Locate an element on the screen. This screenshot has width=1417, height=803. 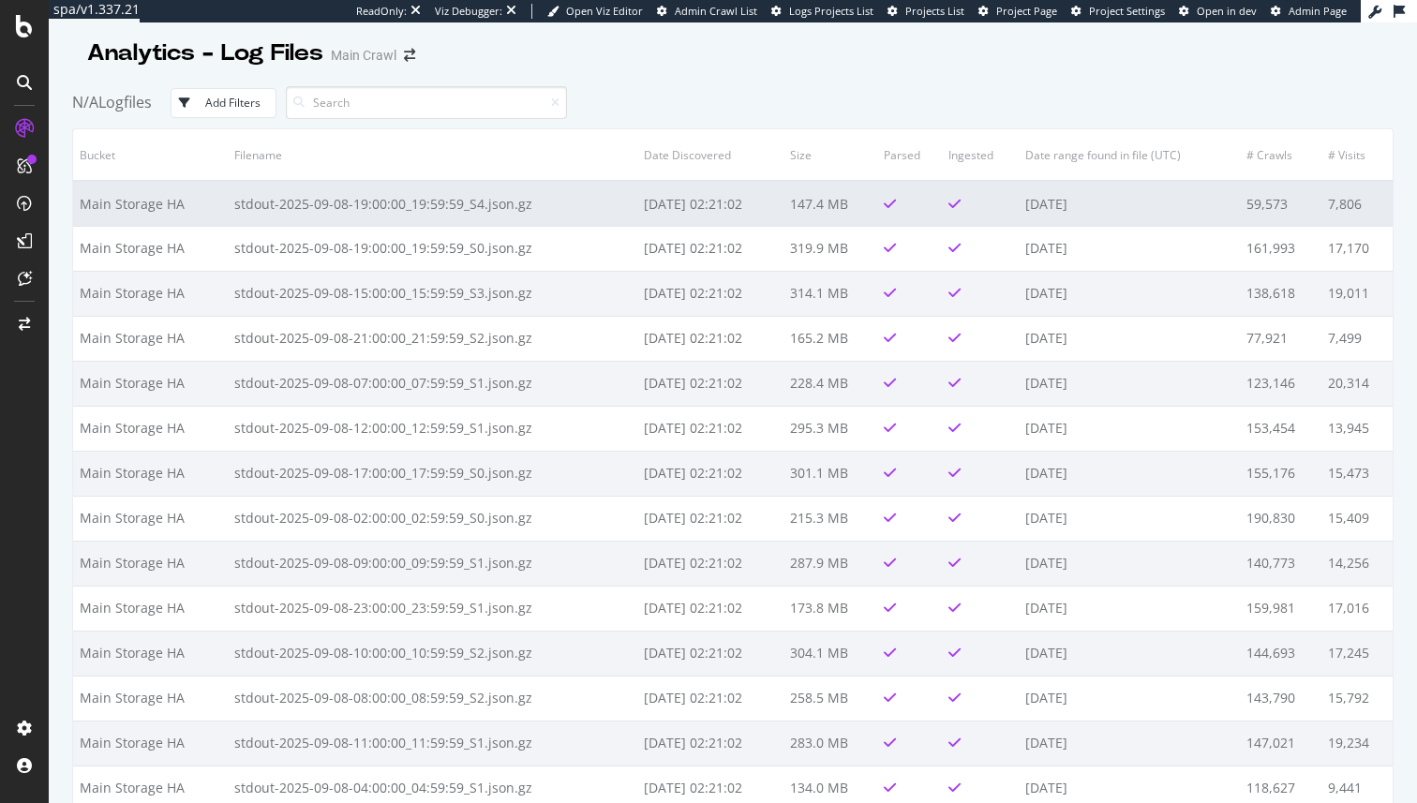
td: stdout-2025-09-08-17:00:00_17:59:59_S0.json.gz is located at coordinates (432, 473).